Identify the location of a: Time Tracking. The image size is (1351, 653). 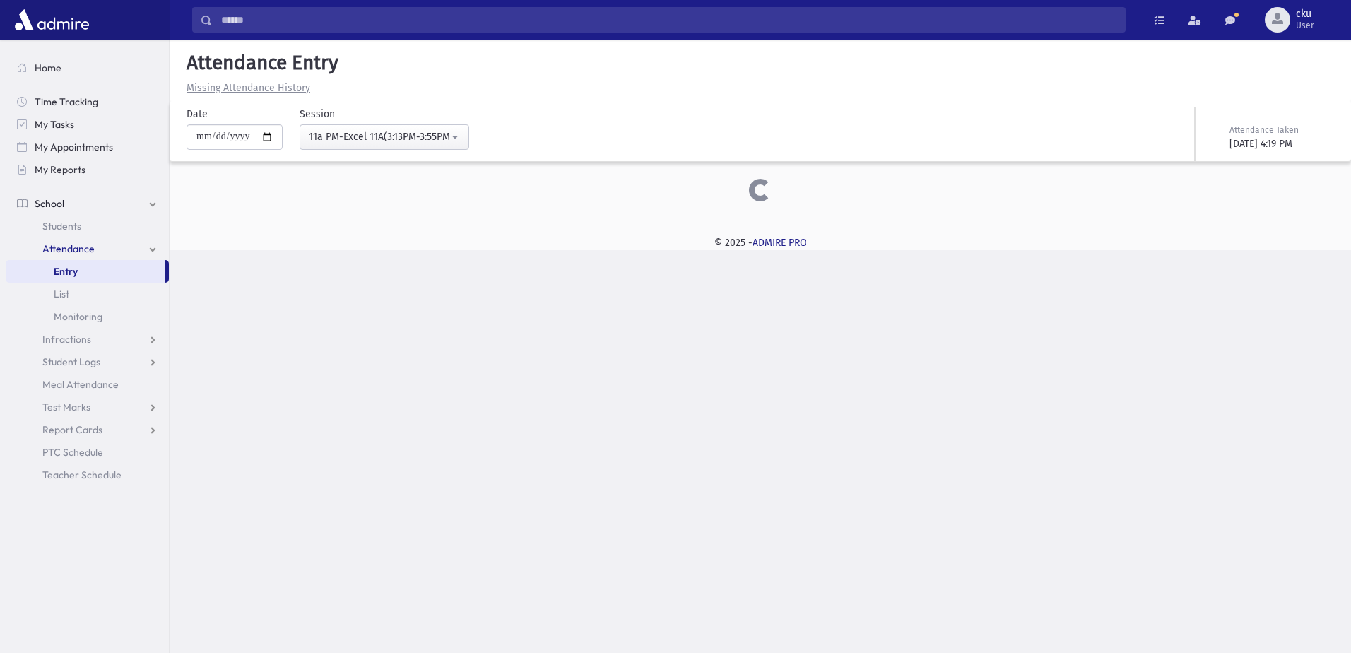
(87, 102).